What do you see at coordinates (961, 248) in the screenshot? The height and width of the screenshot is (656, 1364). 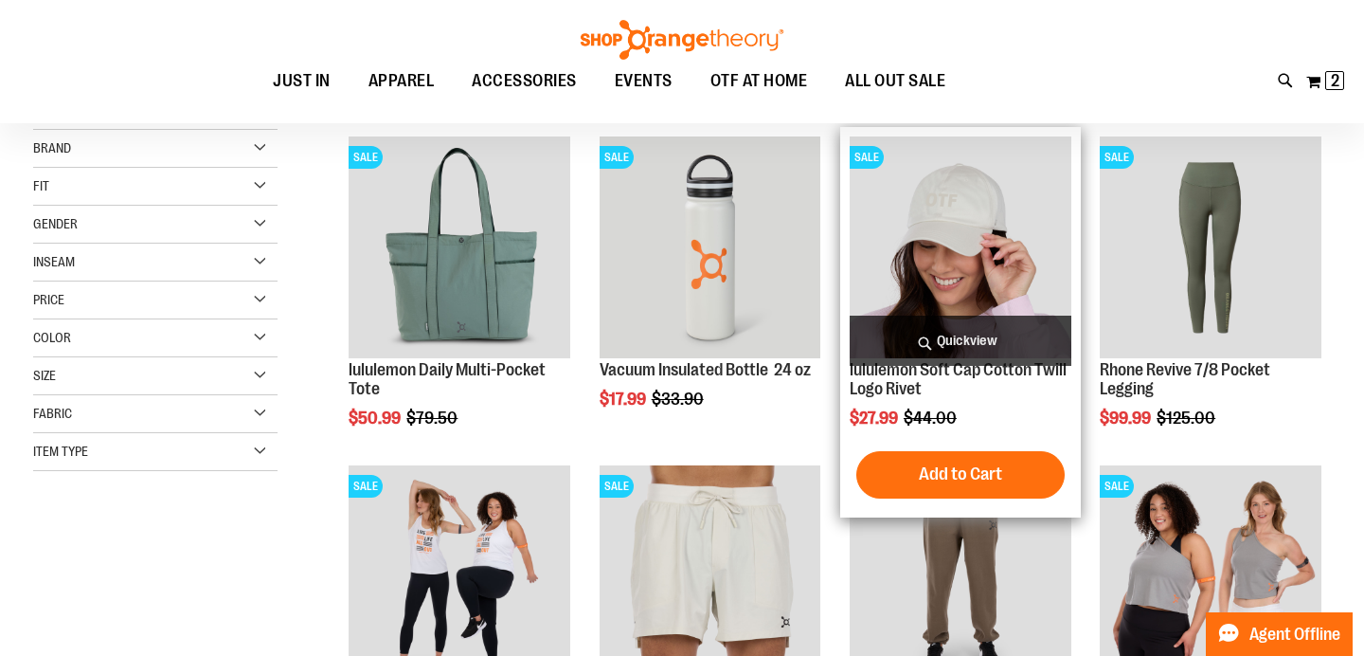 I see `a: OTF lululemon Soft Cap Cotton Twill Logo Rivet KhakiSALE` at bounding box center [961, 248].